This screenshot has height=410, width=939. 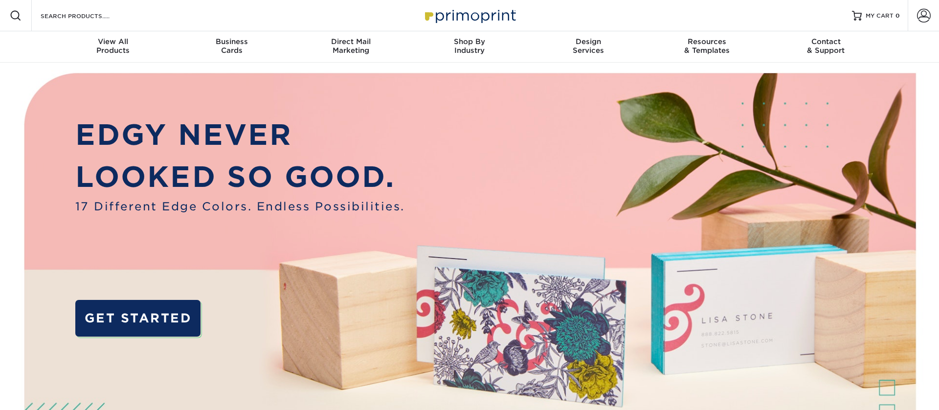 I want to click on a: Shop ByIndustry, so click(x=469, y=47).